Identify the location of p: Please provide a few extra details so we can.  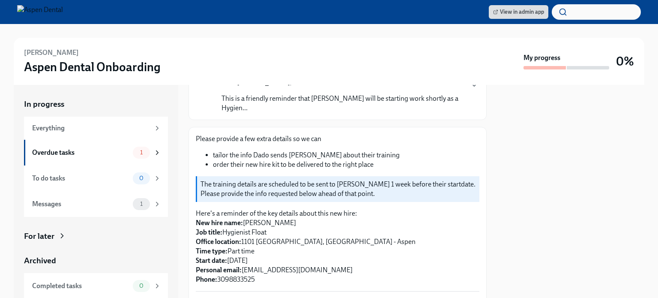
(338, 139).